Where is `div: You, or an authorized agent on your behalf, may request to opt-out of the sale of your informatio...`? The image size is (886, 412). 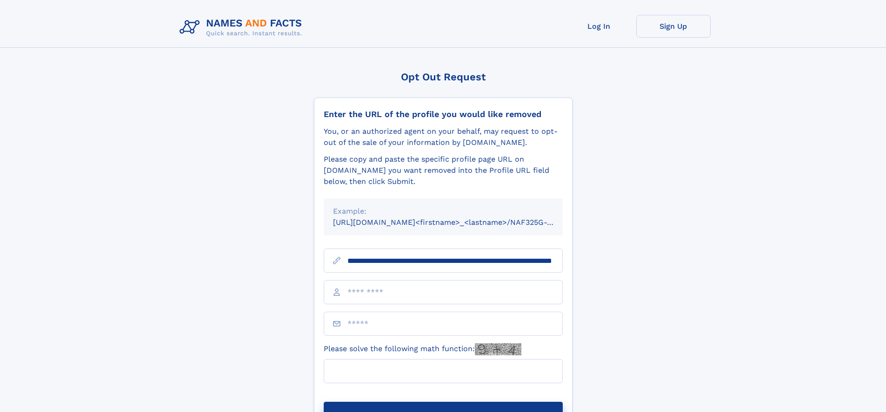 div: You, or an authorized agent on your behalf, may request to opt-out of the sale of your informatio... is located at coordinates (443, 137).